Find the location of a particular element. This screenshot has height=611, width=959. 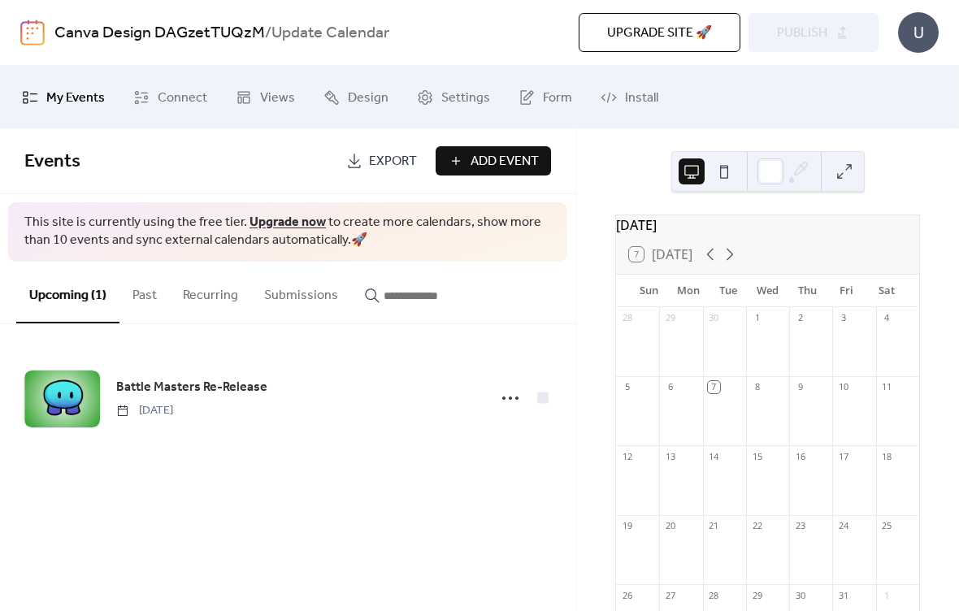

div: 25 is located at coordinates (887, 526).